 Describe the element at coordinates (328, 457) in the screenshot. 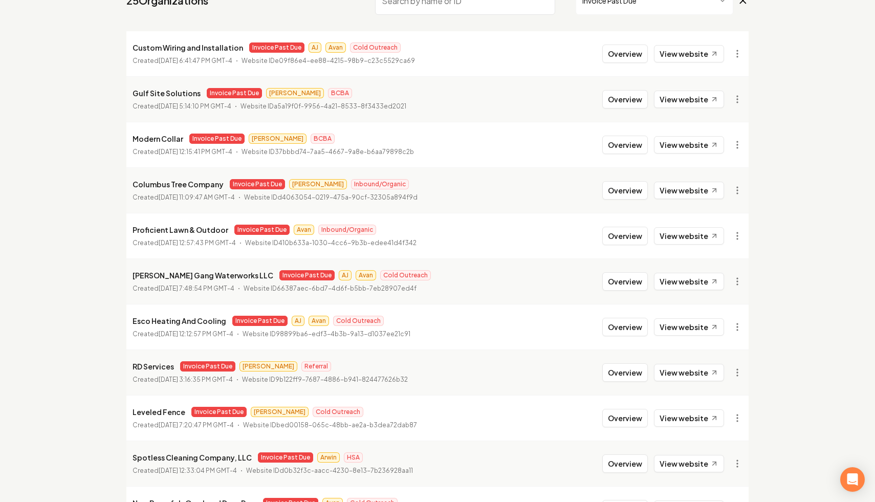

I see `span: Arwin` at that location.